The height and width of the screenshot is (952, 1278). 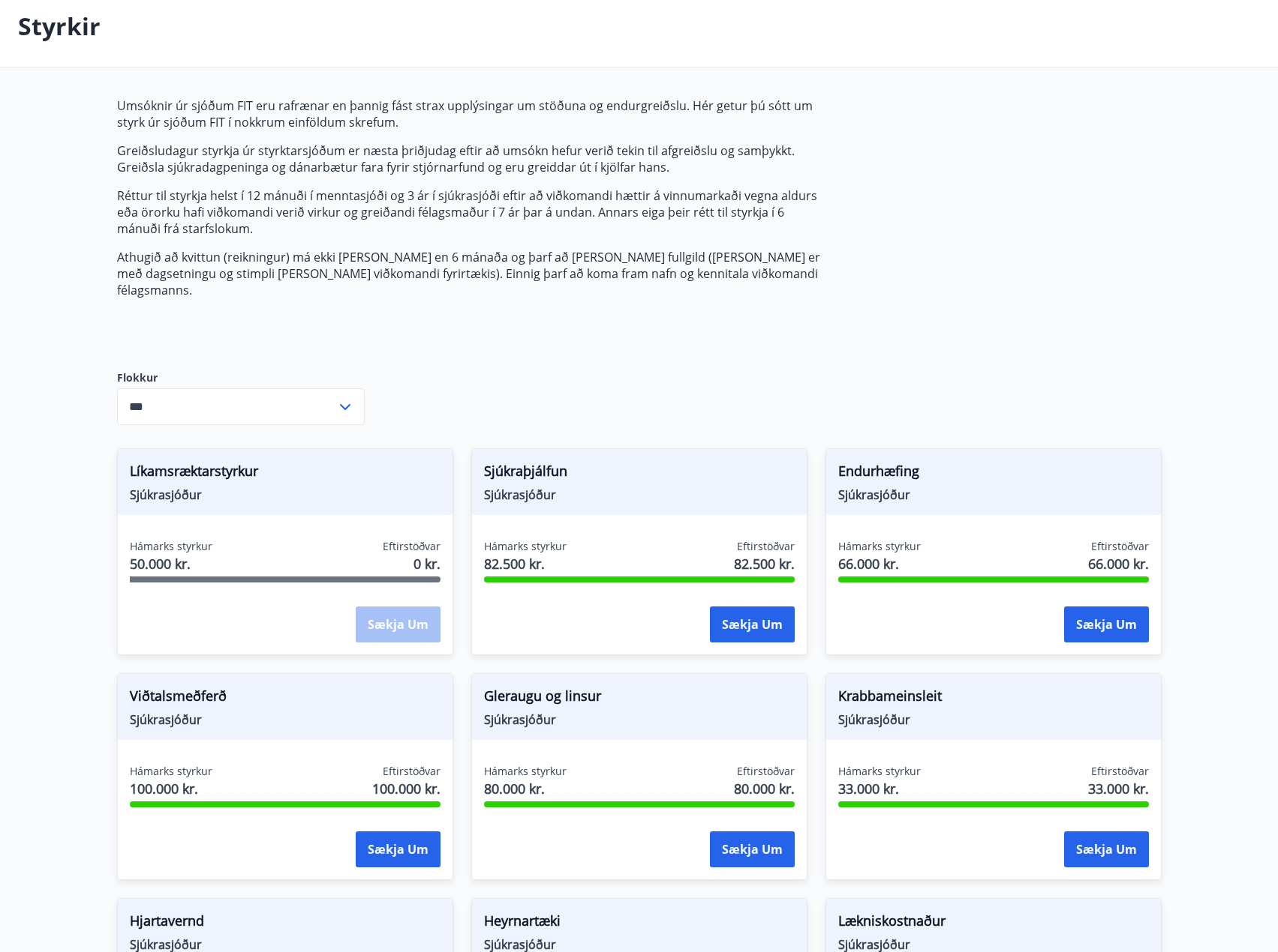 I want to click on span: Sjúkraþjálfun, so click(x=639, y=474).